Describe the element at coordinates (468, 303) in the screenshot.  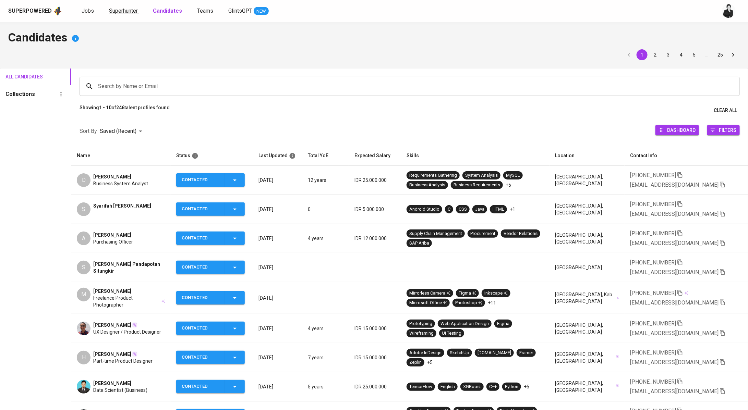
I see `div: Photoshop` at that location.